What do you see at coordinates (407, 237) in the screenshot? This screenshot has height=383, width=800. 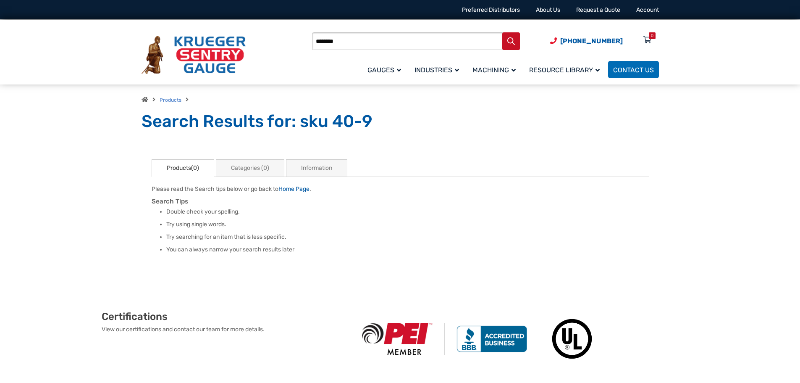 I see `li: Try searching for an item that is less specific.` at bounding box center [407, 237].